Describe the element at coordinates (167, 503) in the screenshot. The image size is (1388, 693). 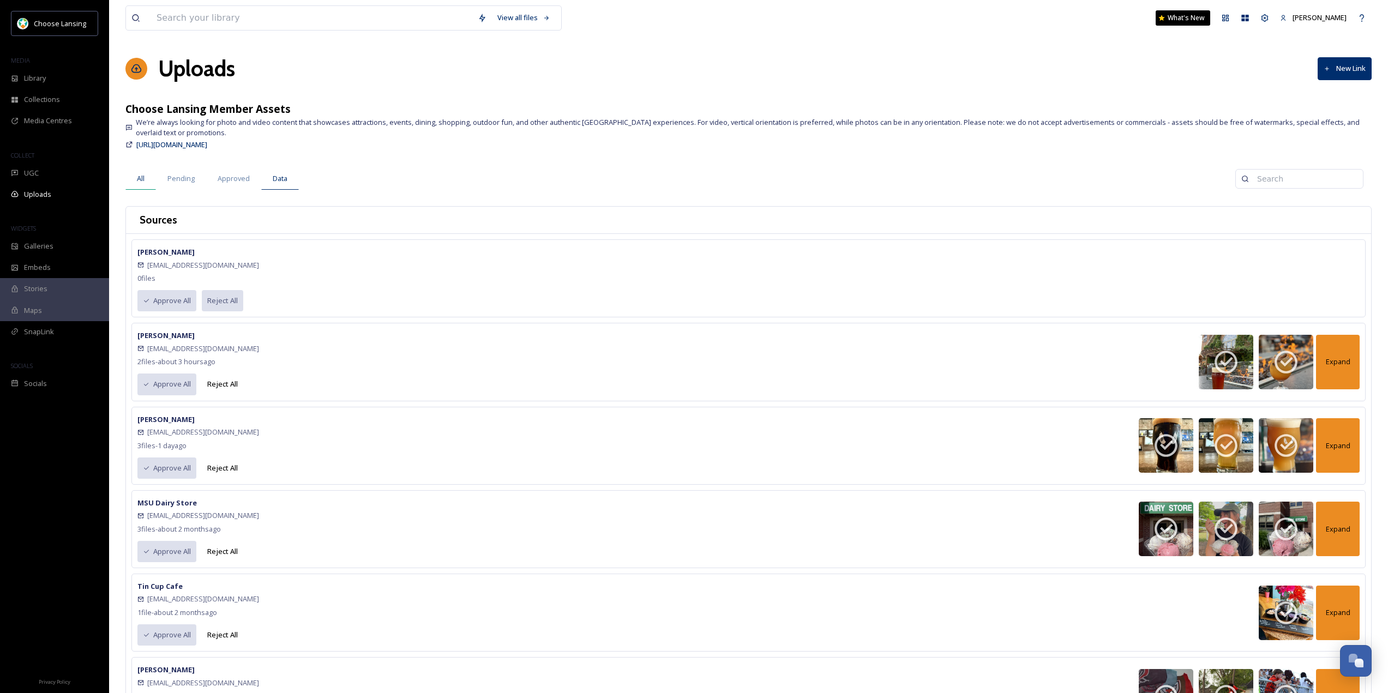
I see `strong: MSU Dairy Store` at that location.